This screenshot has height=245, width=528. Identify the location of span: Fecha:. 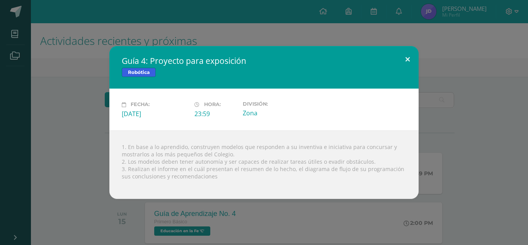
(140, 104).